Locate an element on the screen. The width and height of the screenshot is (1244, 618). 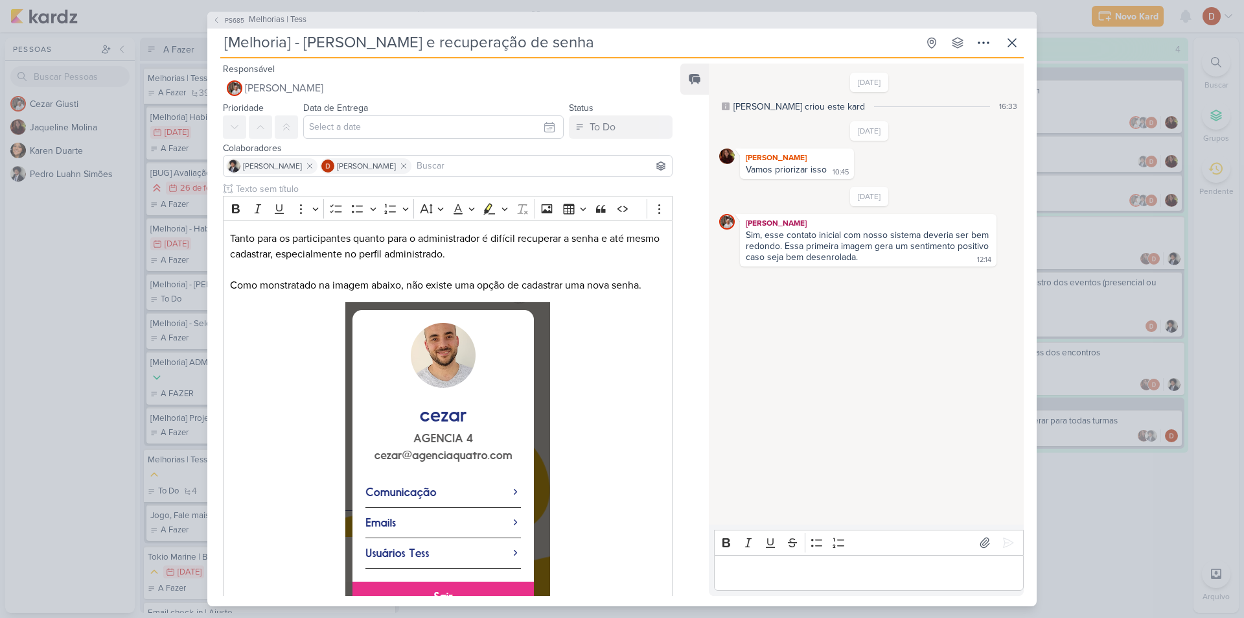
label: Data de Entrega is located at coordinates (336, 108).